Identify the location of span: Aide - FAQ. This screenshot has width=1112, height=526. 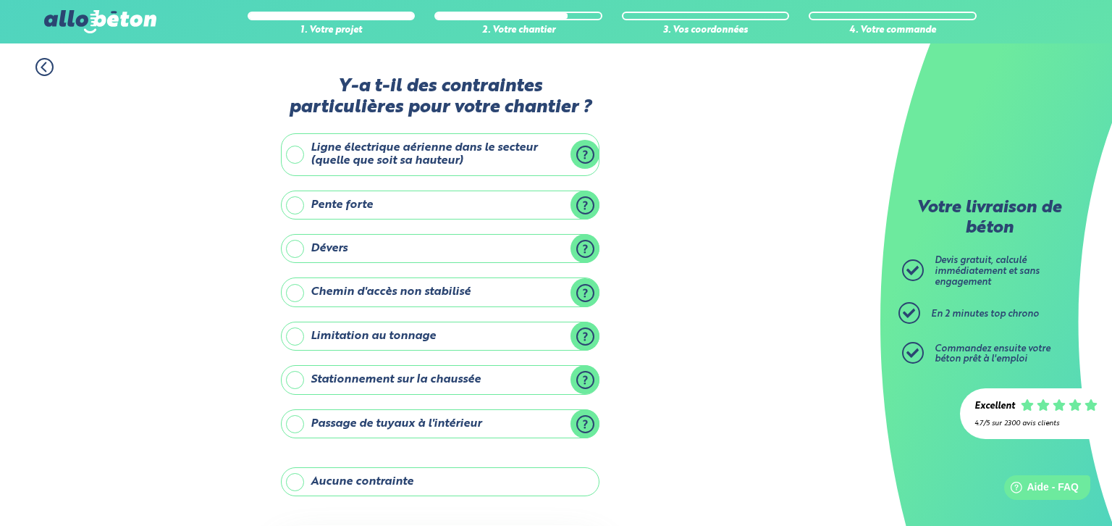
(70, 17).